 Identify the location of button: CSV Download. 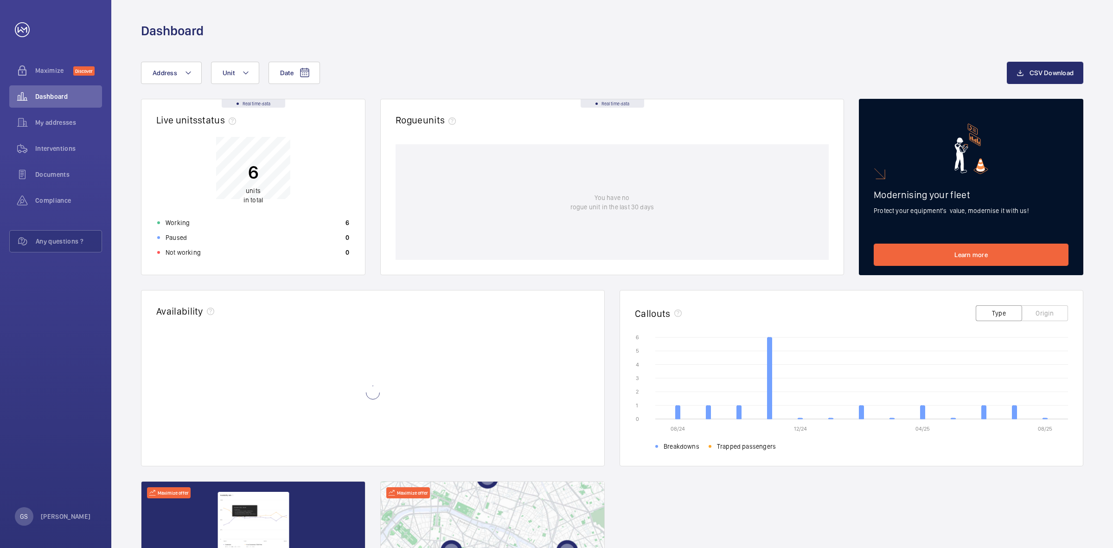
(1045, 73).